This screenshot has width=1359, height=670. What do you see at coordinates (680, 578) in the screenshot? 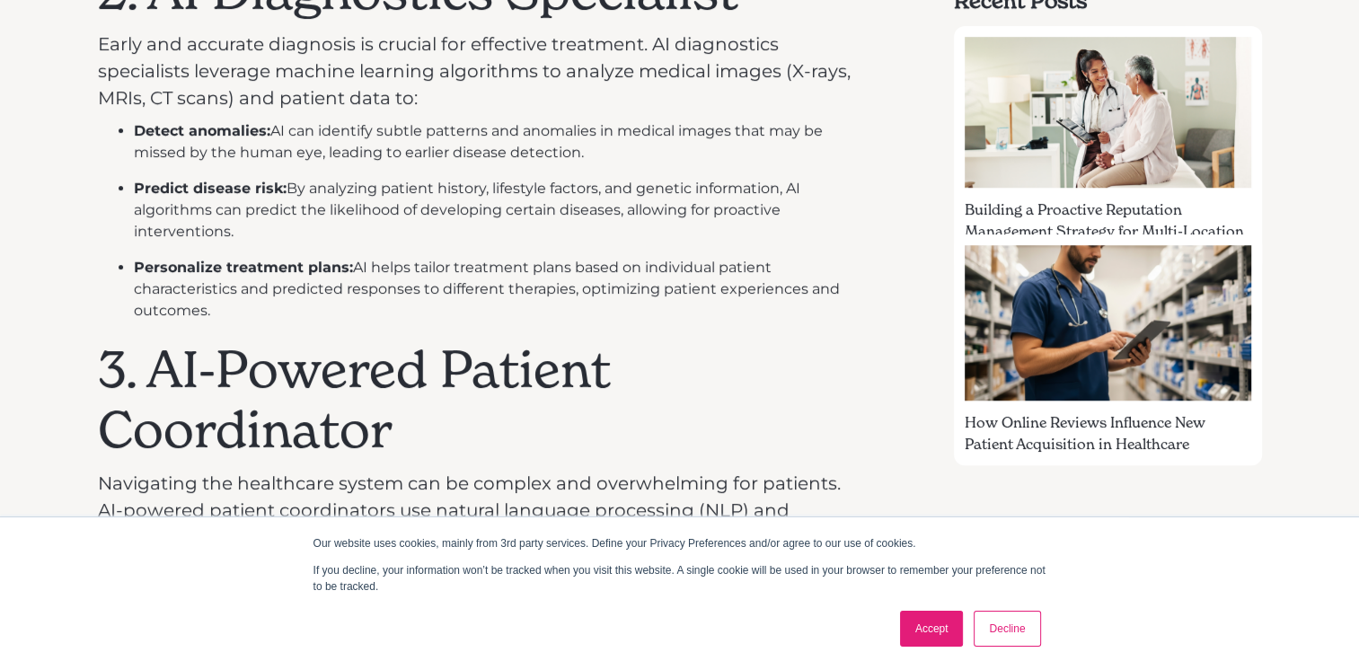
I see `p: If you decline, your information won’t be tracked when you visit this website. A single cookie wi...` at bounding box center [680, 578].